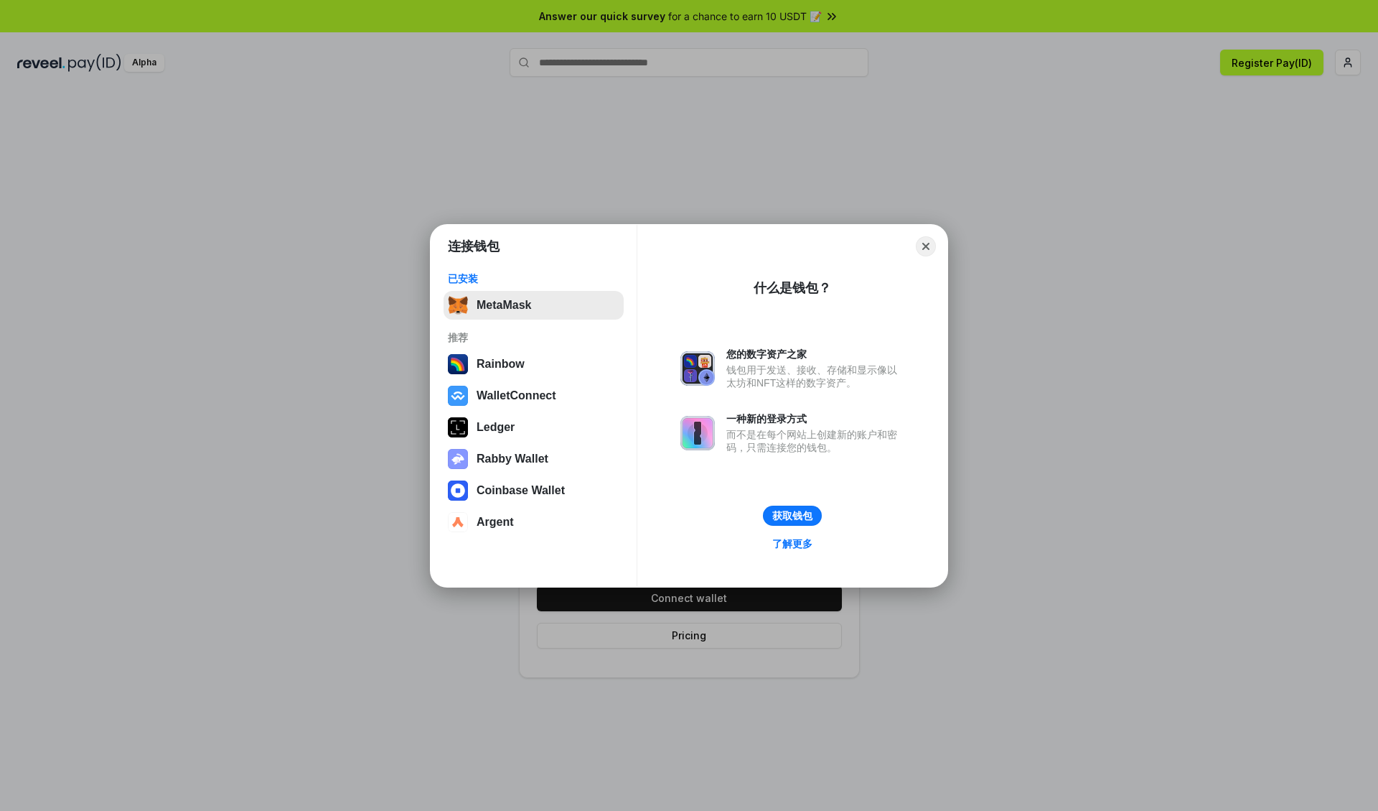  I want to click on div: 推荐, so click(533, 337).